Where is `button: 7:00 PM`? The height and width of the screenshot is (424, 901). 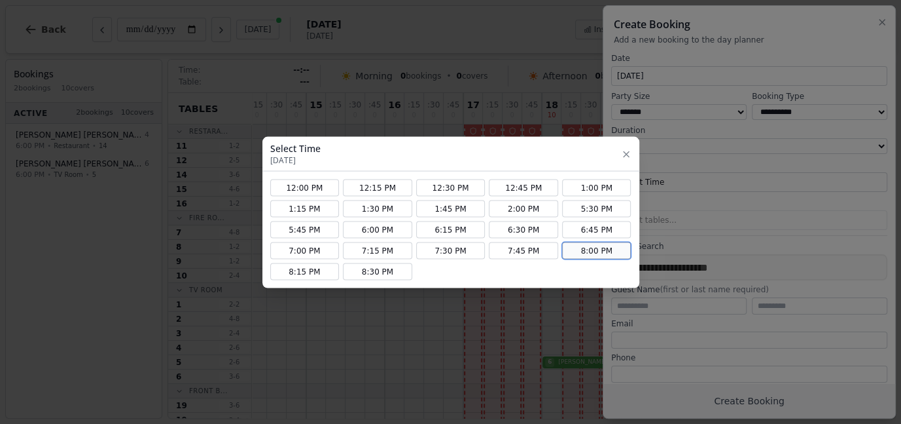
button: 7:00 PM is located at coordinates (305, 250).